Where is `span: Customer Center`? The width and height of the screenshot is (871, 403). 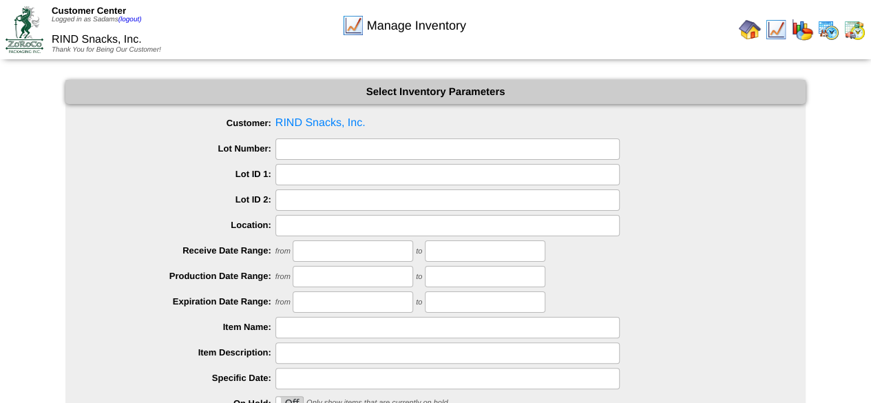 span: Customer Center is located at coordinates (89, 10).